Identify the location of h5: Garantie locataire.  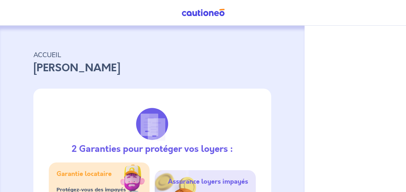
(84, 174).